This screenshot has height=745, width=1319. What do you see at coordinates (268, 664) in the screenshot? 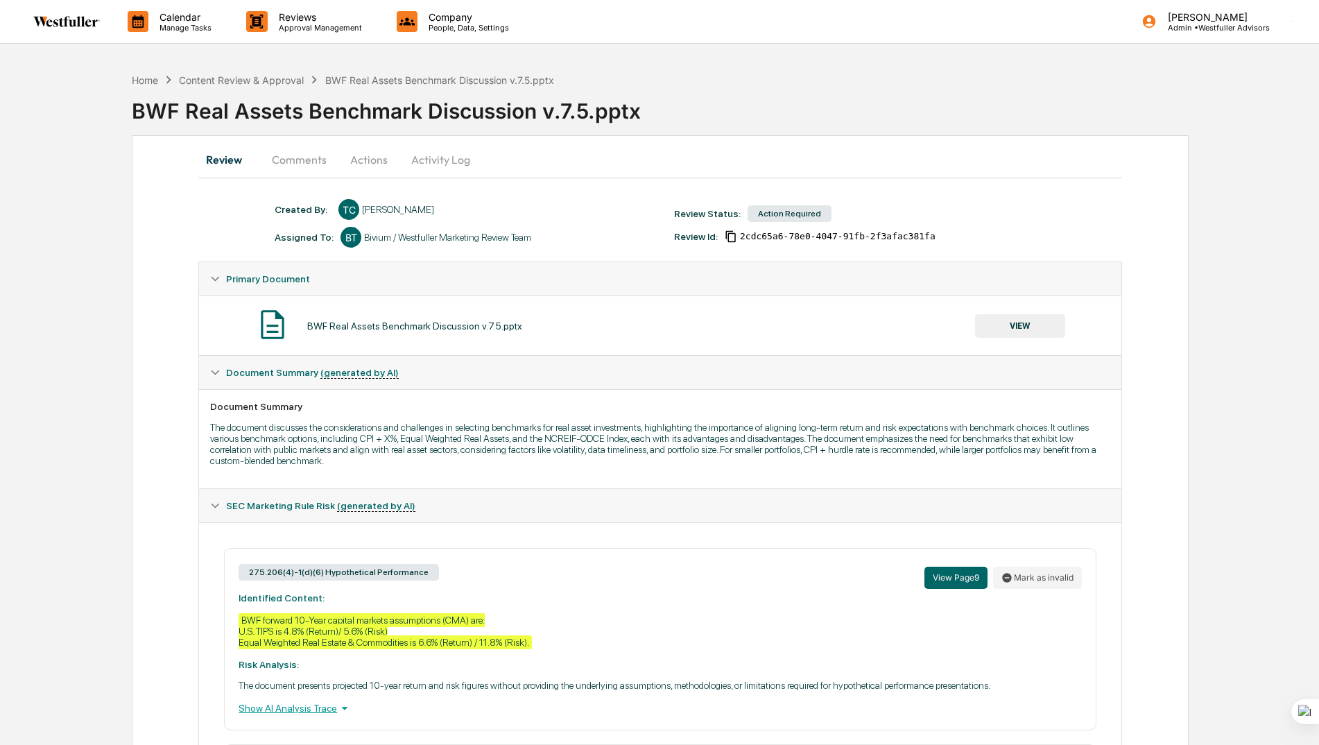
I see `strong: Risk Analysis:` at bounding box center [268, 664].